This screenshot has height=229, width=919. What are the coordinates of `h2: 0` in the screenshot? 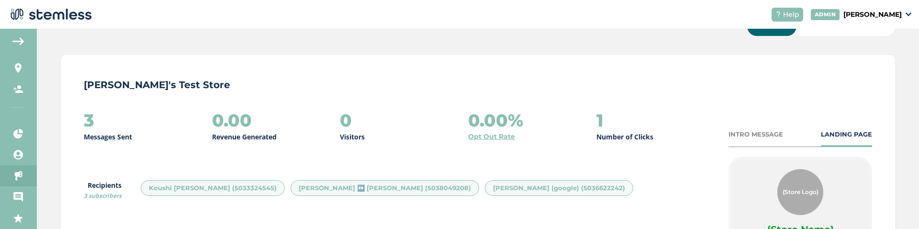 It's located at (346, 120).